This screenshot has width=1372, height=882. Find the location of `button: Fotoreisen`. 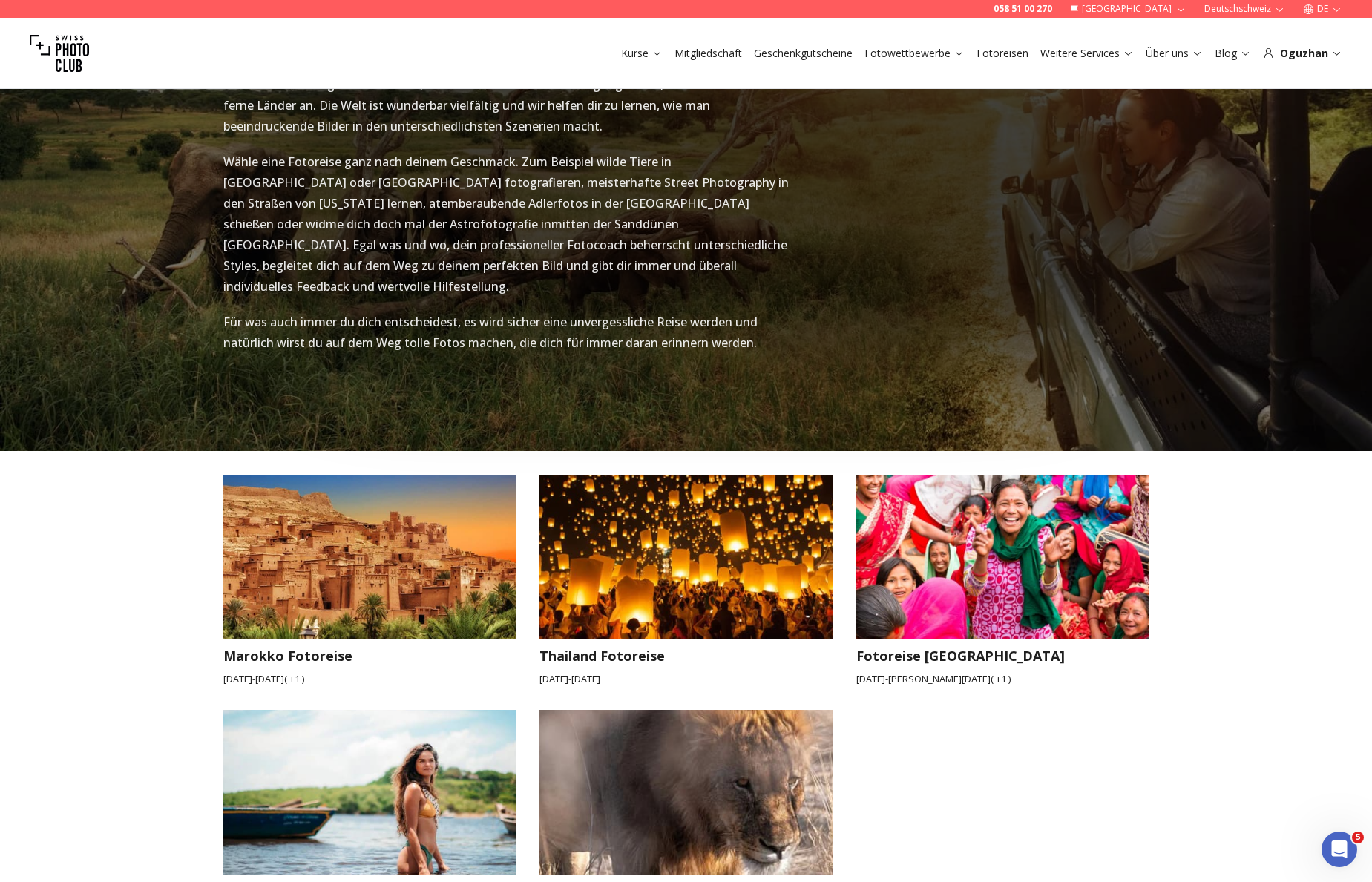

button: Fotoreisen is located at coordinates (1002, 53).